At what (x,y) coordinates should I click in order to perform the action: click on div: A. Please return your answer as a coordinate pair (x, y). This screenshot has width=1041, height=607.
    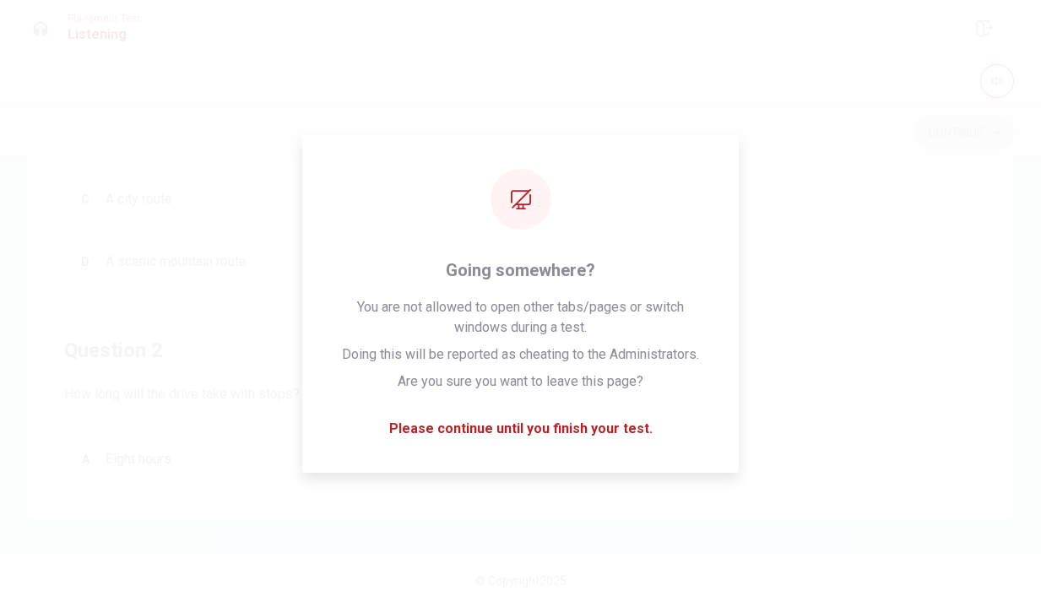
    Looking at the image, I should click on (85, 459).